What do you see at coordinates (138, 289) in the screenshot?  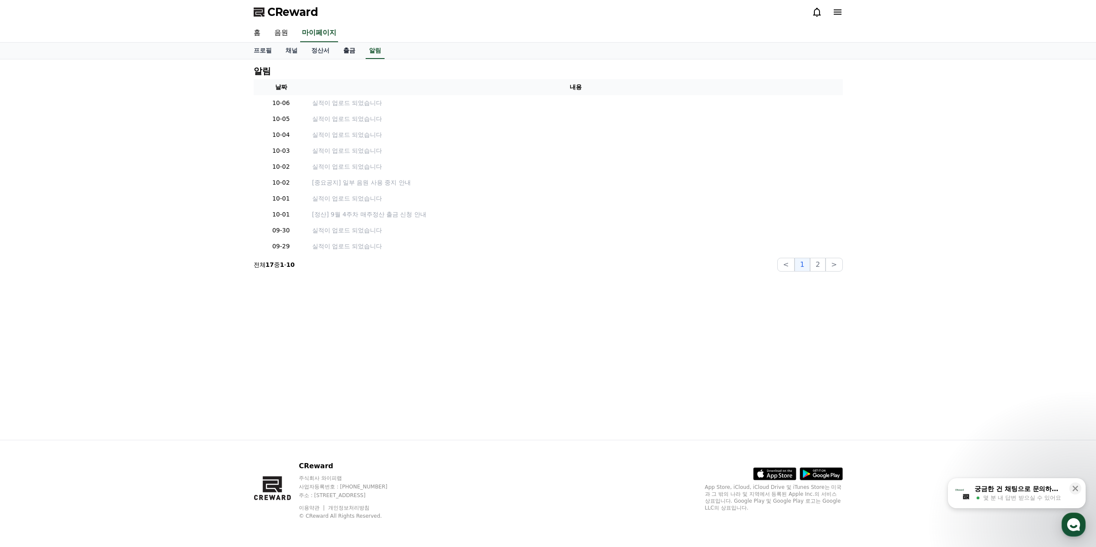 I see `span: 설정` at bounding box center [138, 289].